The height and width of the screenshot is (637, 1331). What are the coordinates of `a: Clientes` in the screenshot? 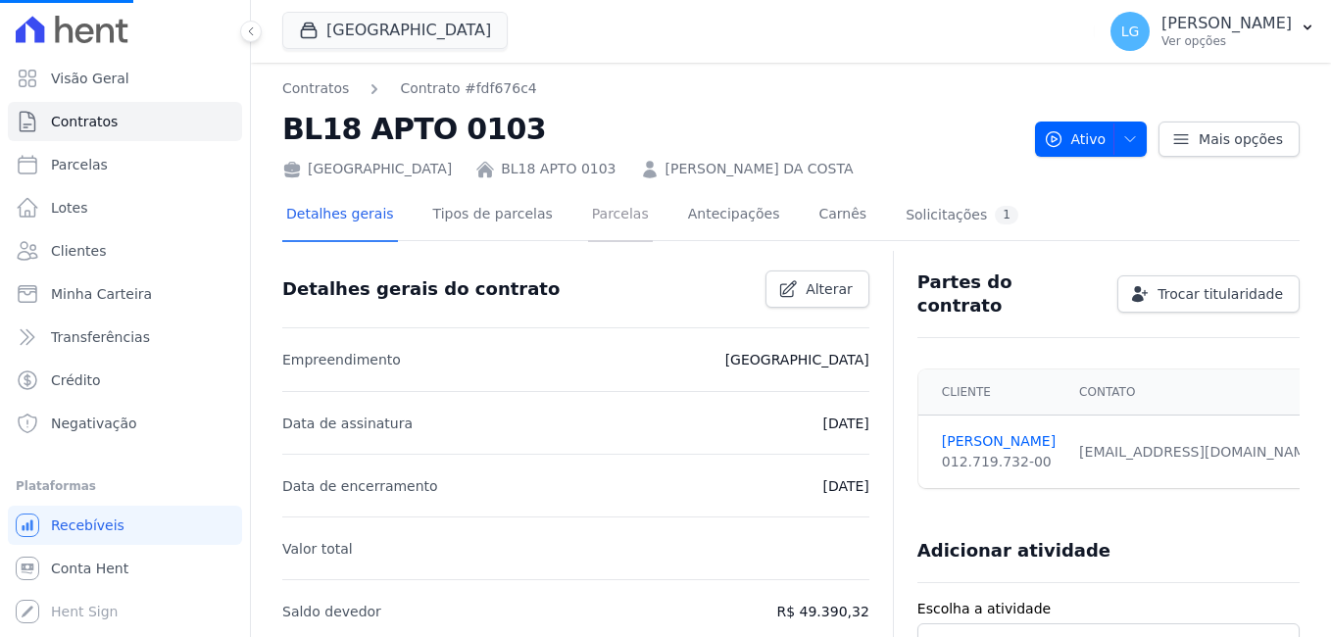 It's located at (124, 251).